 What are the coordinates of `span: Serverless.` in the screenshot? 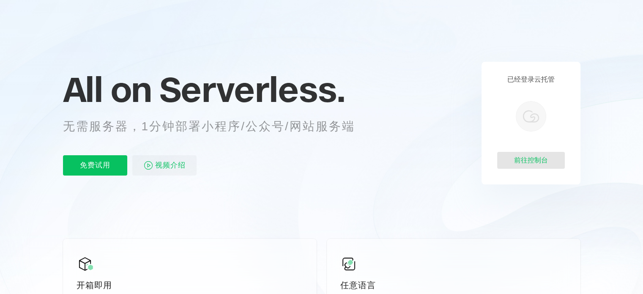 It's located at (252, 89).